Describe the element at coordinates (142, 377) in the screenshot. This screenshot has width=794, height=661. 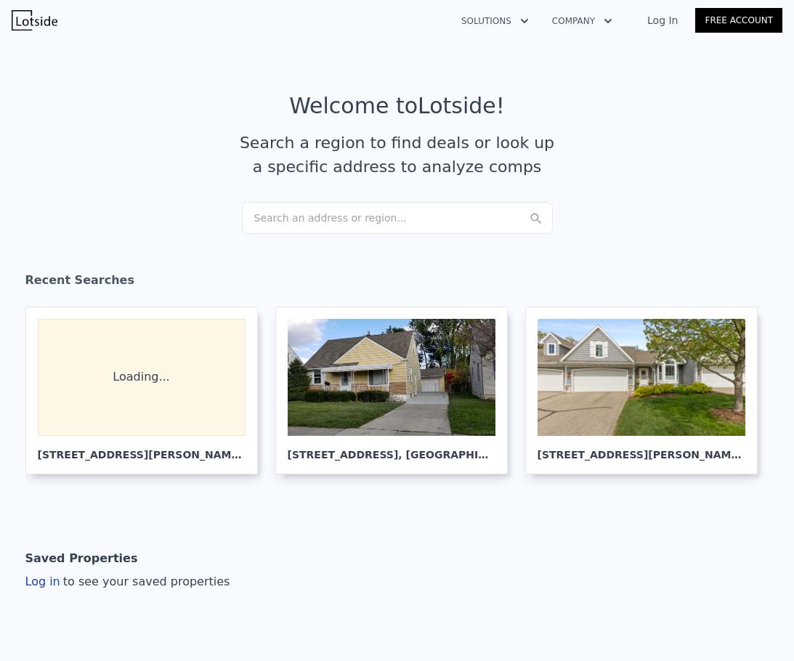
I see `div: Loading...` at that location.